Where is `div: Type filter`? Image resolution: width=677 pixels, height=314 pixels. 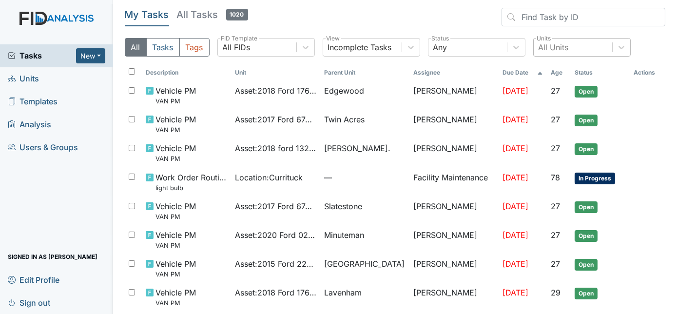 div: Type filter is located at coordinates (167, 47).